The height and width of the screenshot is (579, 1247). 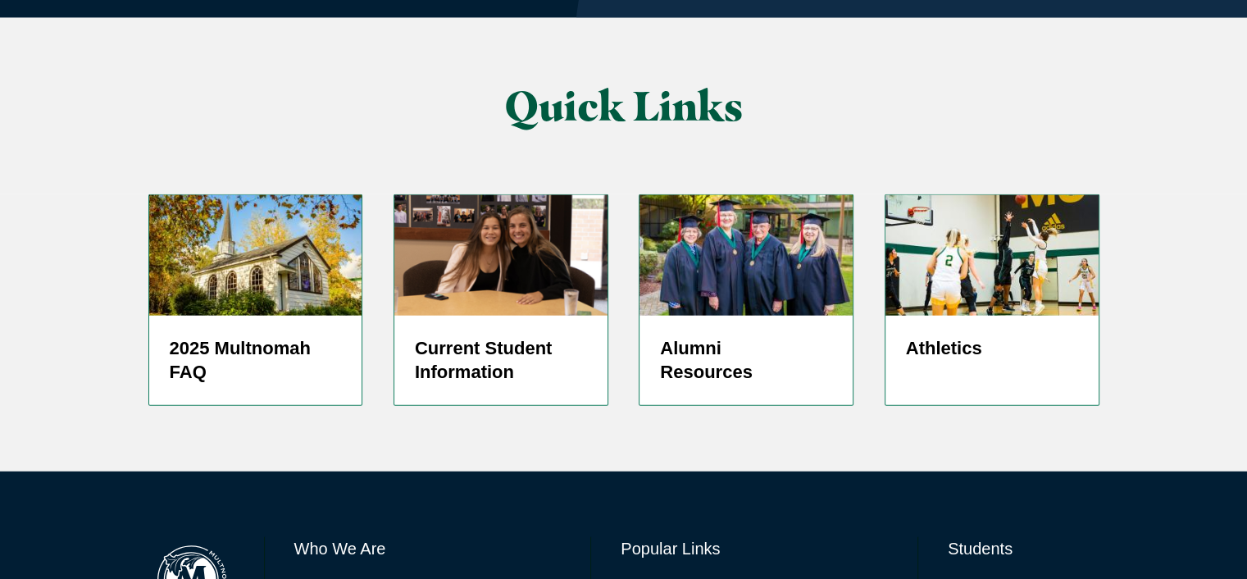 What do you see at coordinates (501, 361) in the screenshot?
I see `h5: Current Student Information` at bounding box center [501, 361].